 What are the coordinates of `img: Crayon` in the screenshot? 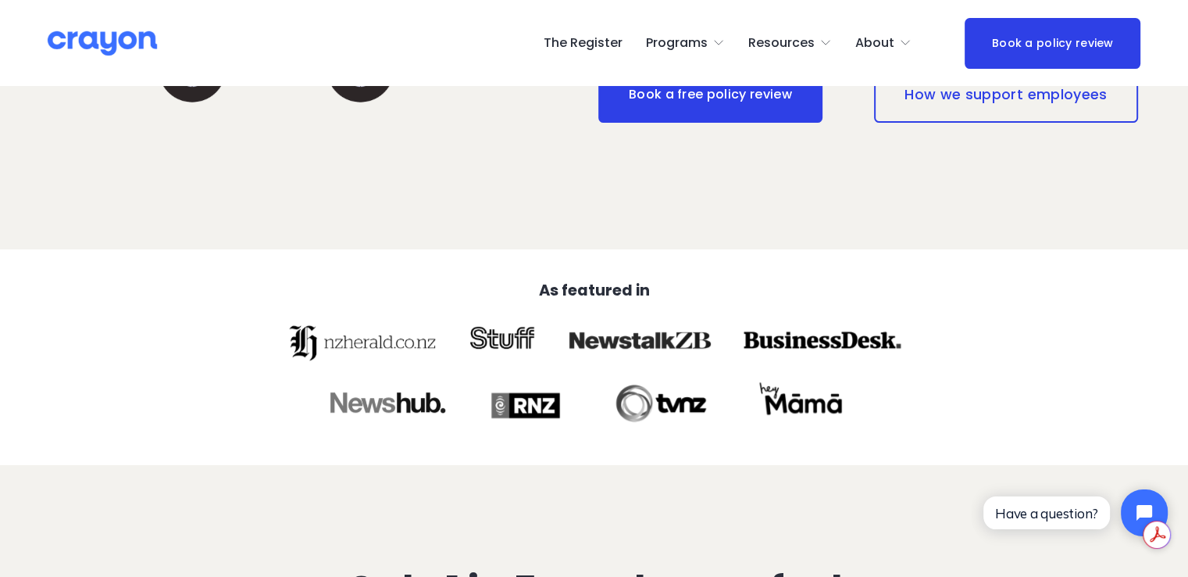 It's located at (102, 43).